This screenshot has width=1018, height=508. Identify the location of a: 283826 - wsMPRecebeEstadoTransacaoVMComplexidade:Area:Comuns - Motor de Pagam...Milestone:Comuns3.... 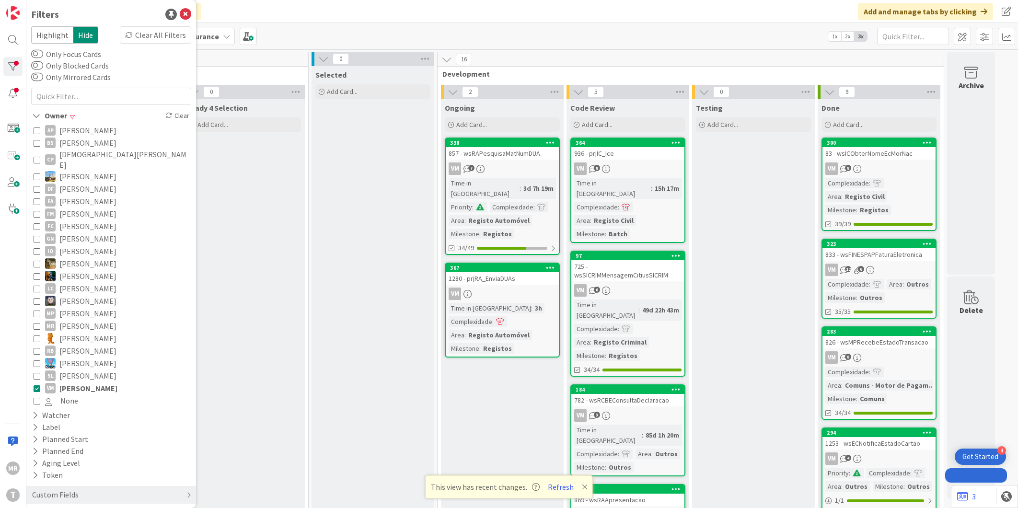
(879, 373).